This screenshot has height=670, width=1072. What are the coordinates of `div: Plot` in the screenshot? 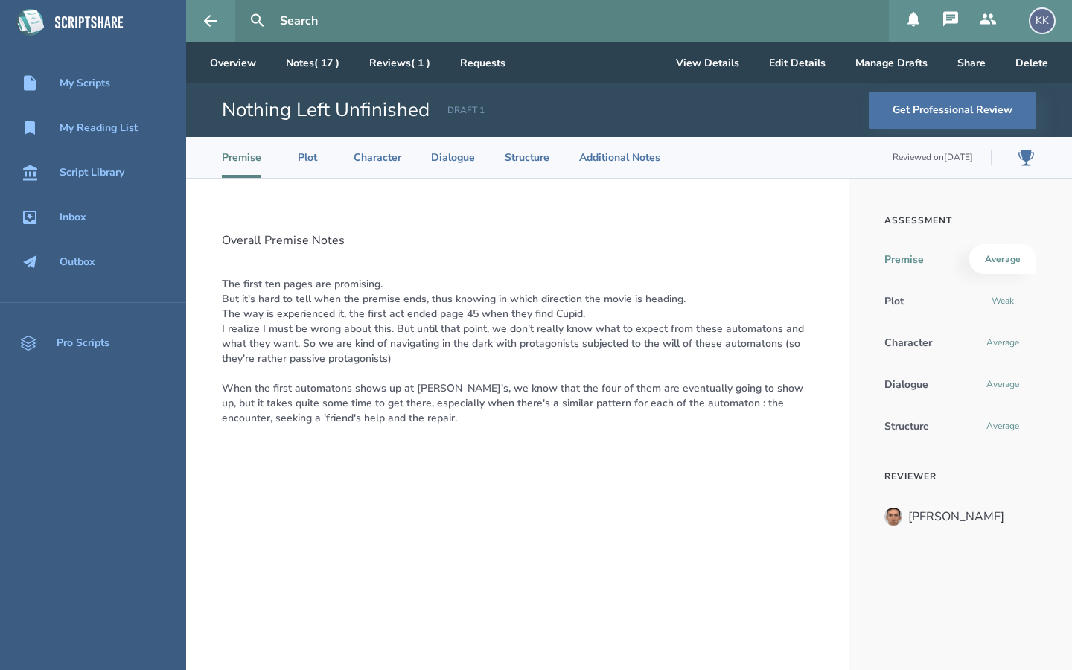 It's located at (894, 301).